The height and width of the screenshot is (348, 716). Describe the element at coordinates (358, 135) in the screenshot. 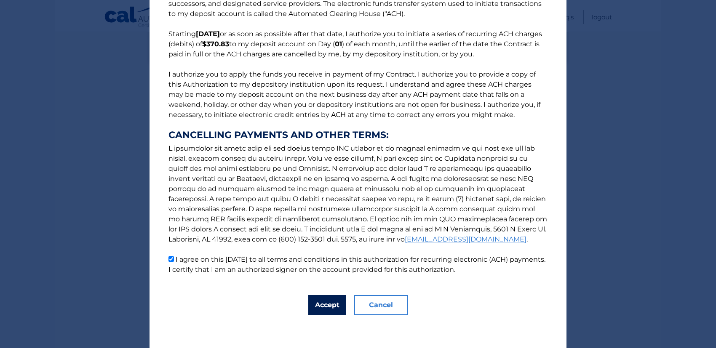

I see `strong: CANCELLING PAYMENTS AND OTHER TERMS:` at that location.